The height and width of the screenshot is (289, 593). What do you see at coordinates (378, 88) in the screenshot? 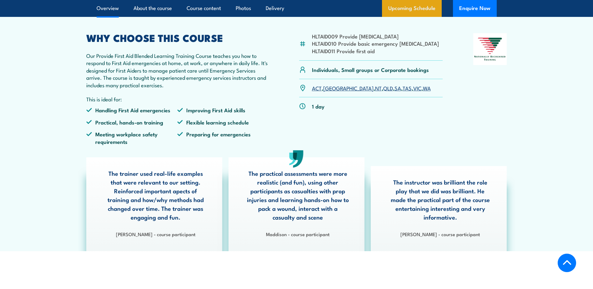
I see `a: NT` at bounding box center [378, 88].